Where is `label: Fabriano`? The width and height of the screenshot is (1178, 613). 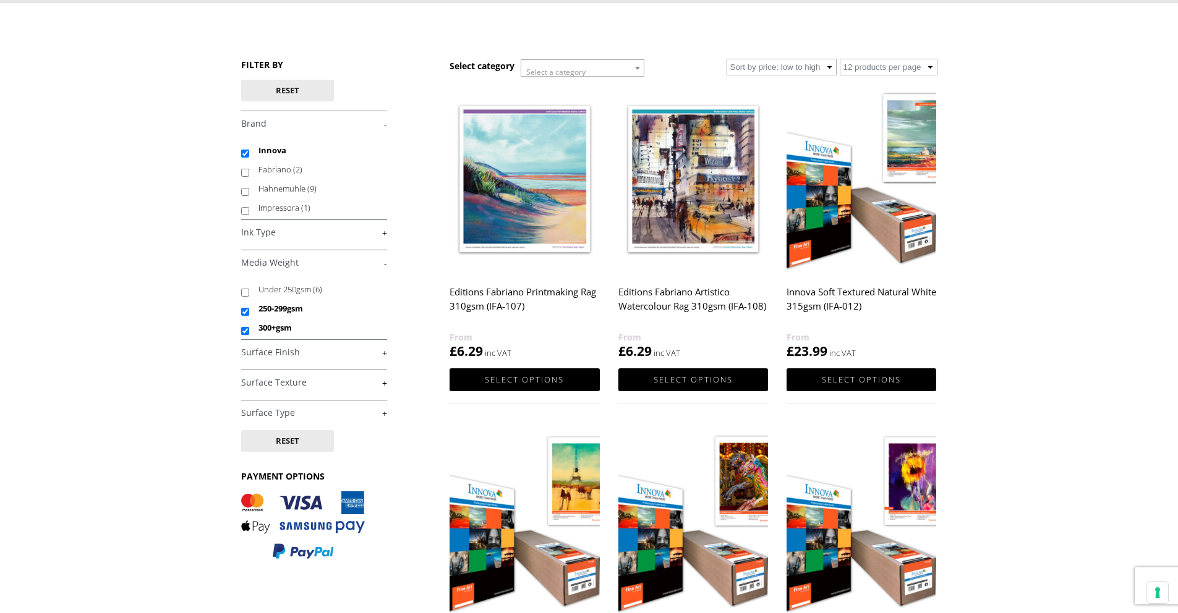 label: Fabriano is located at coordinates (317, 169).